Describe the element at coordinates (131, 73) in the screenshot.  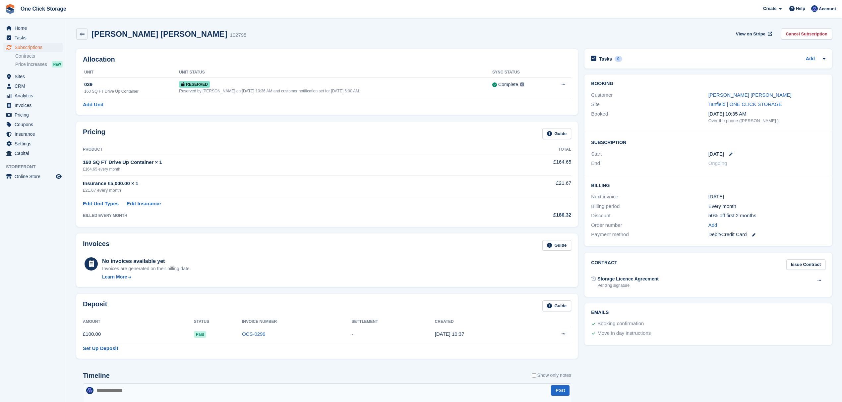
I see `th: Unit` at that location.